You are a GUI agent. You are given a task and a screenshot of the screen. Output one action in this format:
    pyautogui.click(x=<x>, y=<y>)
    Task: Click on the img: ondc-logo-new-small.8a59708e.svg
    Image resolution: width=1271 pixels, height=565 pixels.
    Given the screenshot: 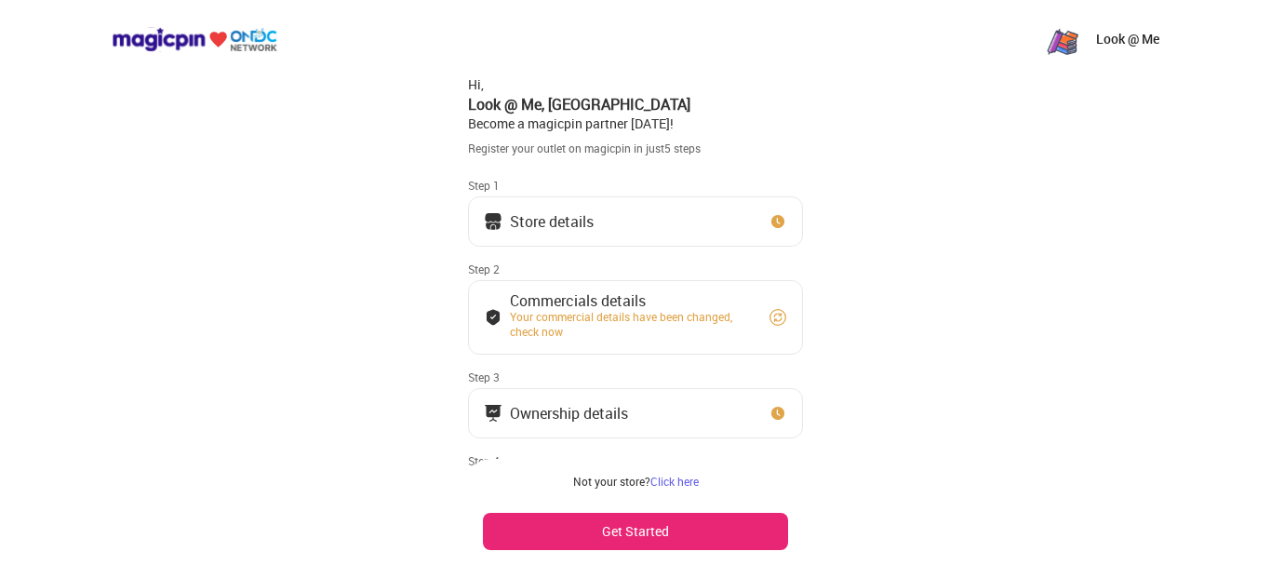 What is the action you would take?
    pyautogui.click(x=195, y=39)
    